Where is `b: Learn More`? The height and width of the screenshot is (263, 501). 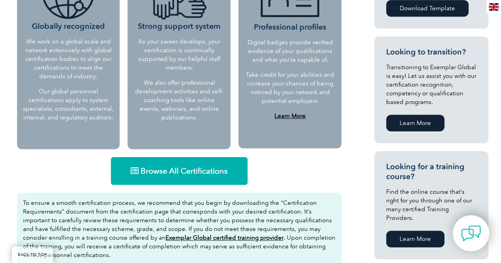 b: Learn More is located at coordinates (290, 116).